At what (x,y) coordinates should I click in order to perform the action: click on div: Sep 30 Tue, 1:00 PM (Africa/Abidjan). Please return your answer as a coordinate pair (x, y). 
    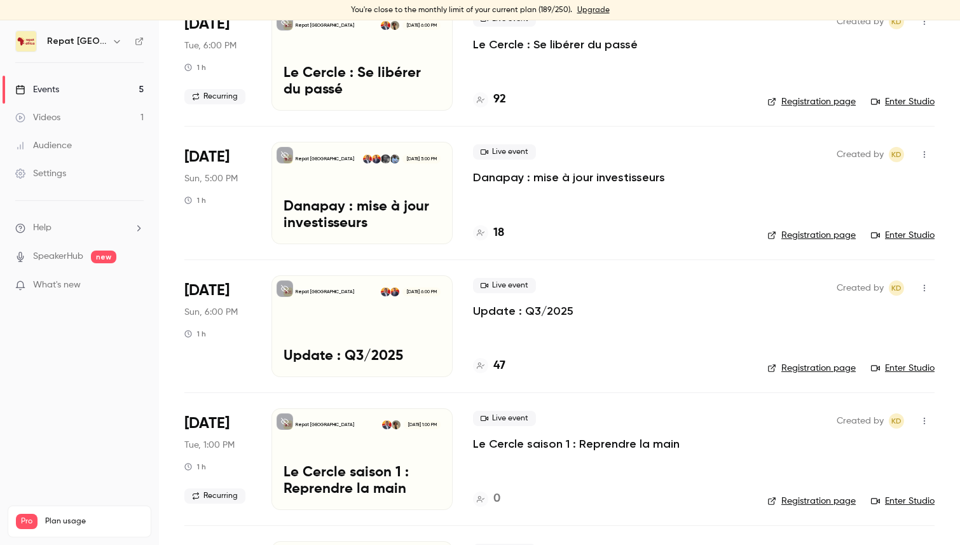
    Looking at the image, I should click on (217, 459).